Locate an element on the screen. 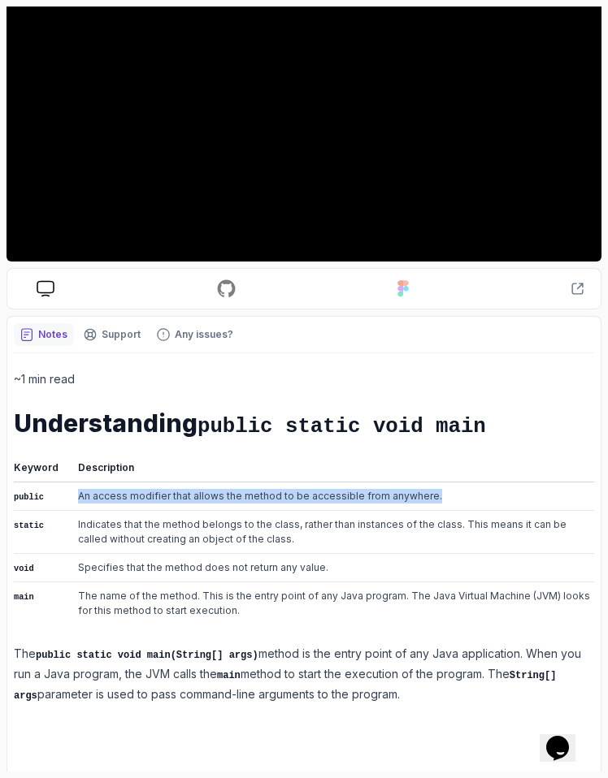  th: Description is located at coordinates (331, 471).